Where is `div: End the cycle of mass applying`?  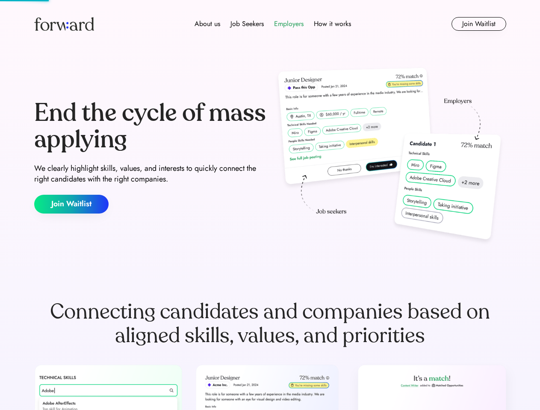 div: End the cycle of mass applying is located at coordinates (150, 126).